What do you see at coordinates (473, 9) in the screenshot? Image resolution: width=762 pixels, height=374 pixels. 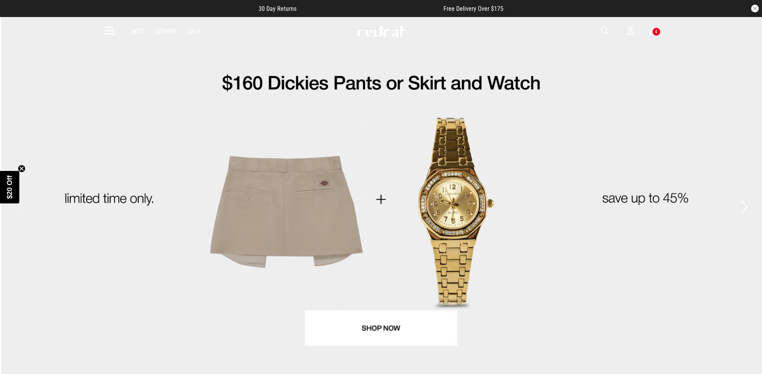 I see `span: Free Delivery Over $175` at bounding box center [473, 9].